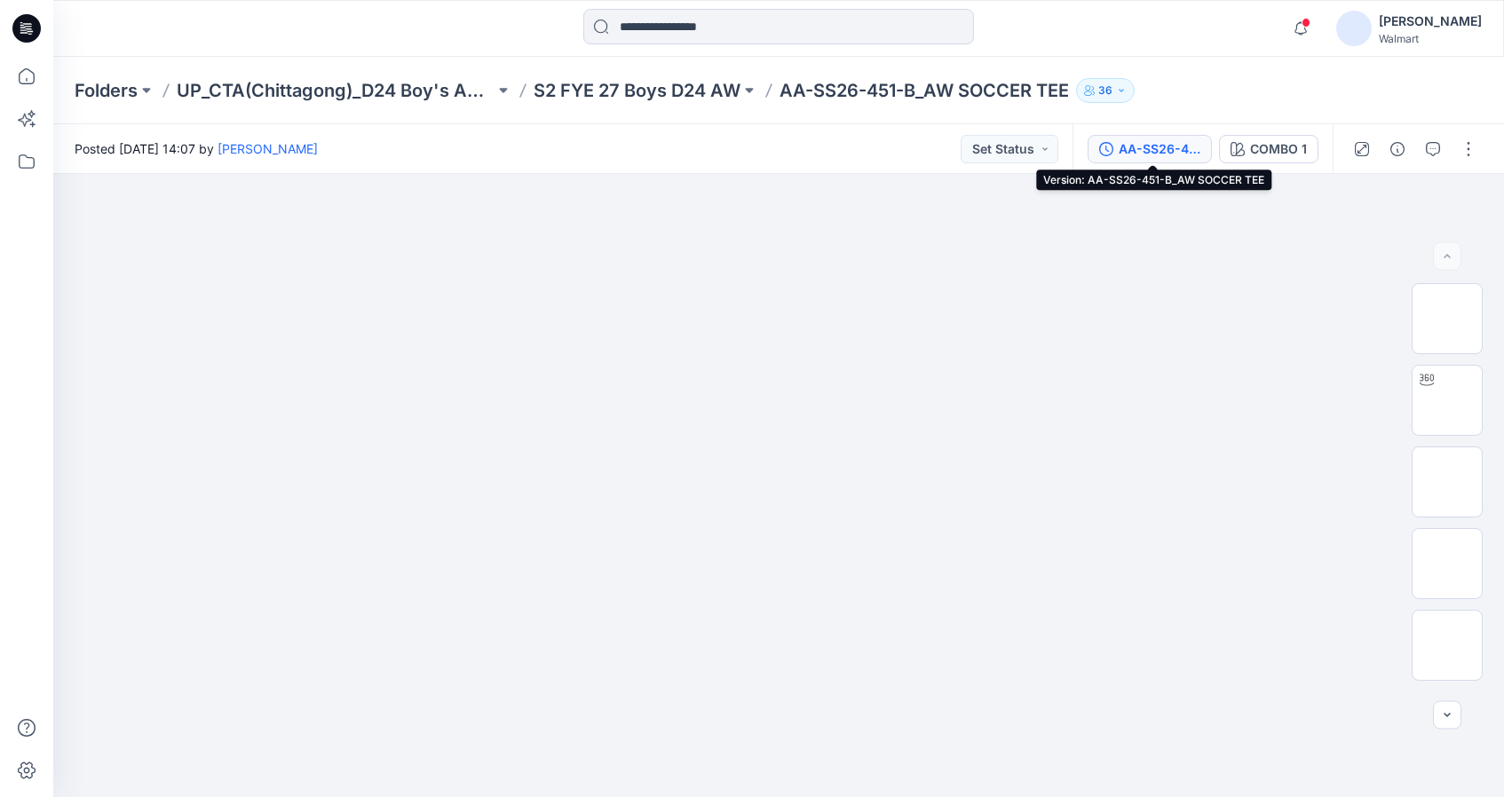 The height and width of the screenshot is (797, 1504). Describe the element at coordinates (637, 91) in the screenshot. I see `p: S2 FYE 27 Boys D24 AW` at that location.